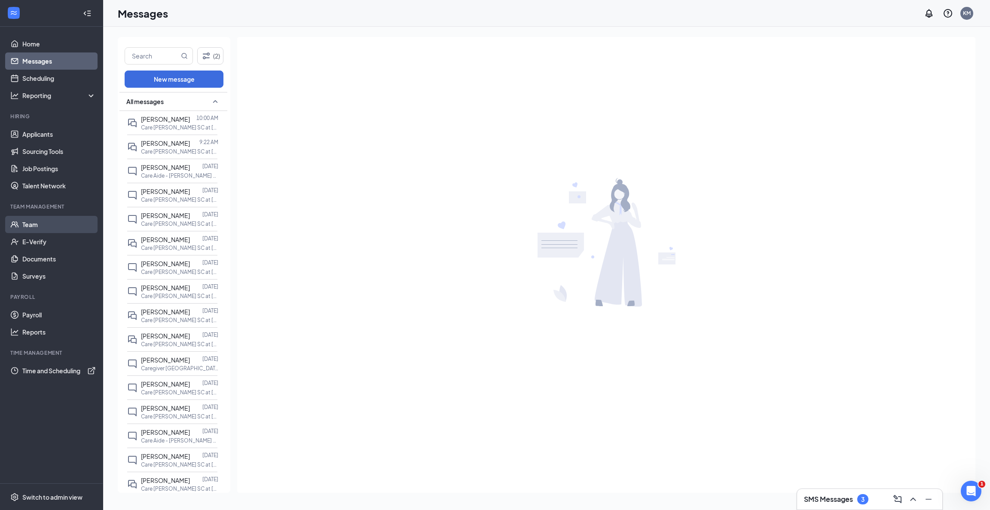 Image resolution: width=990 pixels, height=510 pixels. I want to click on a: Sourcing Tools, so click(59, 151).